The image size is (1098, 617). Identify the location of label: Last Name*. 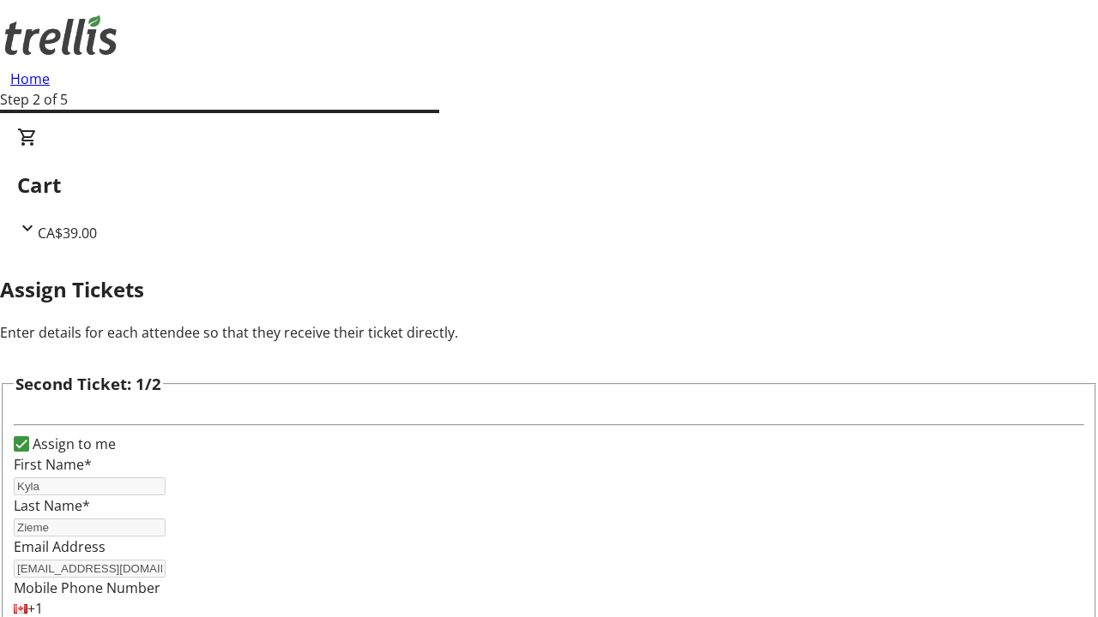
(51, 506).